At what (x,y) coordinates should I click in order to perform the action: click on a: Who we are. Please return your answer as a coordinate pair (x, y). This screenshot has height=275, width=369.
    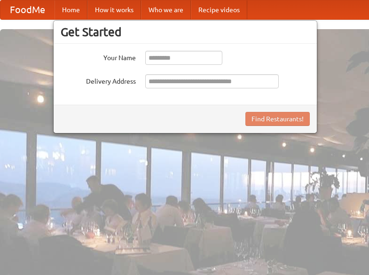
    Looking at the image, I should click on (166, 10).